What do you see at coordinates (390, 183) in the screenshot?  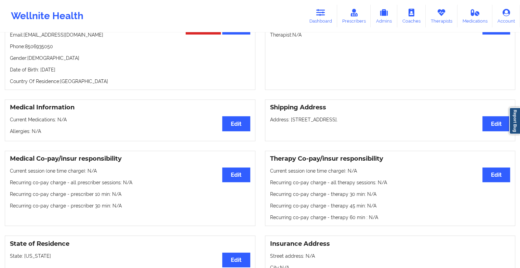 I see `p: Recurring co-pay charge - all therapy sessions : N/A` at bounding box center [390, 183].